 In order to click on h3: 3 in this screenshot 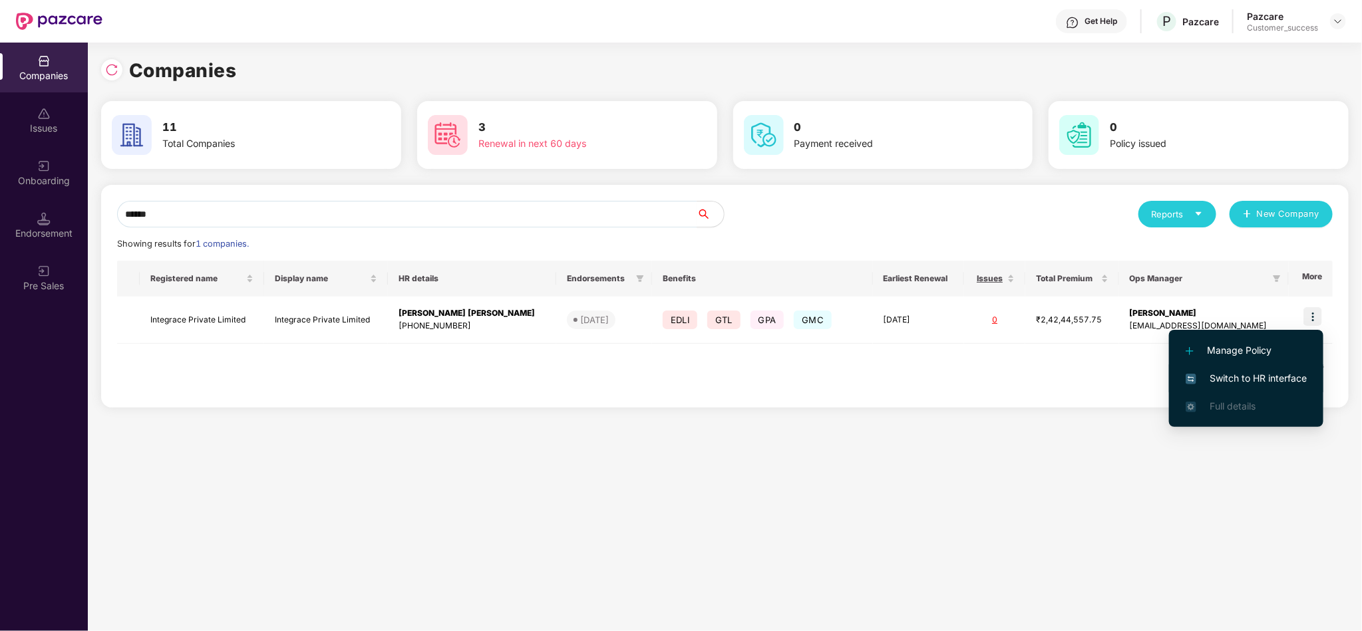, I will do `click(569, 128)`.